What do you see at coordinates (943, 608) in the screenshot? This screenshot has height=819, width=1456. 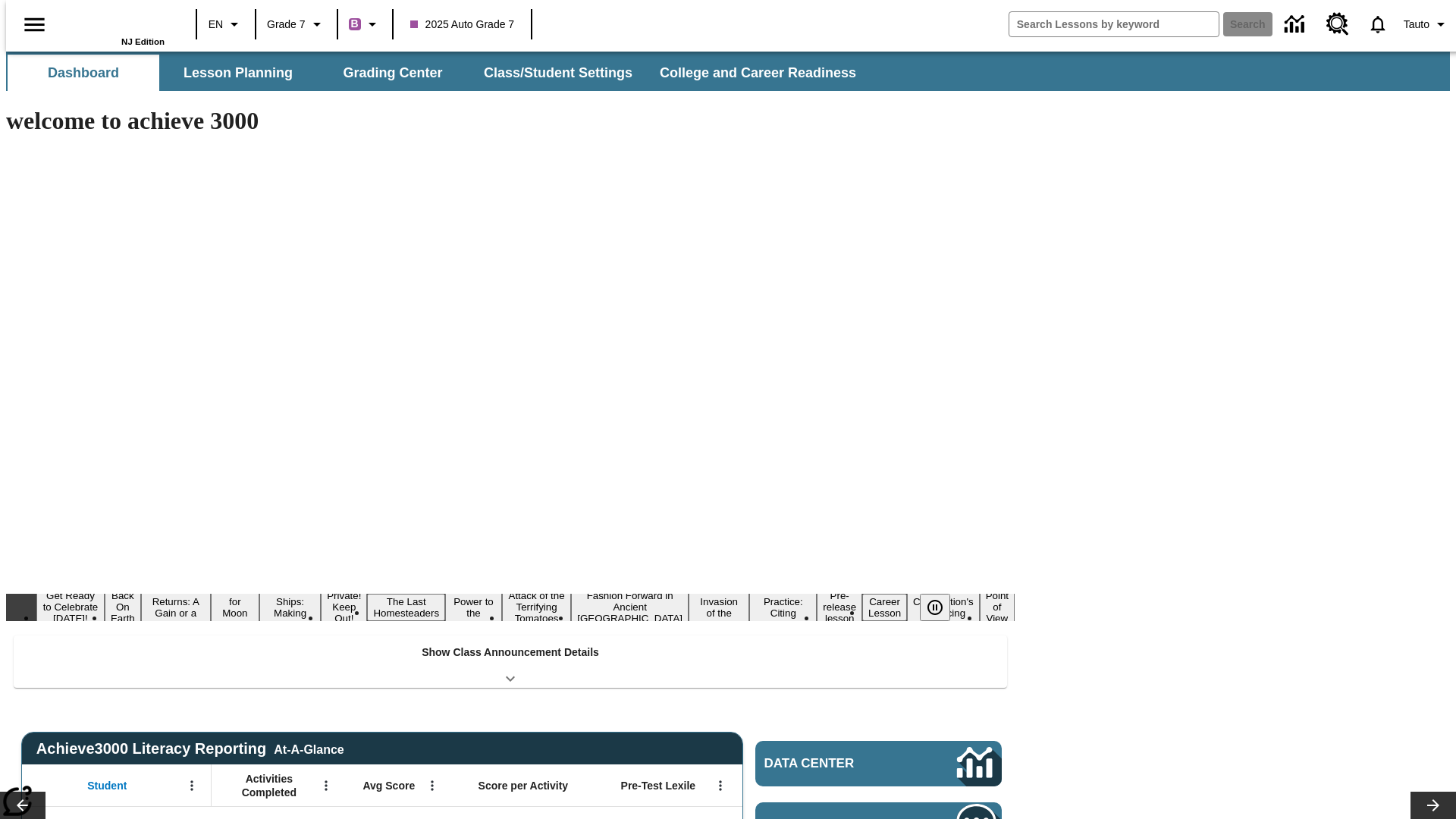 I see `button: Slide 15 The Constitution's Balancing Act` at bounding box center [943, 608].